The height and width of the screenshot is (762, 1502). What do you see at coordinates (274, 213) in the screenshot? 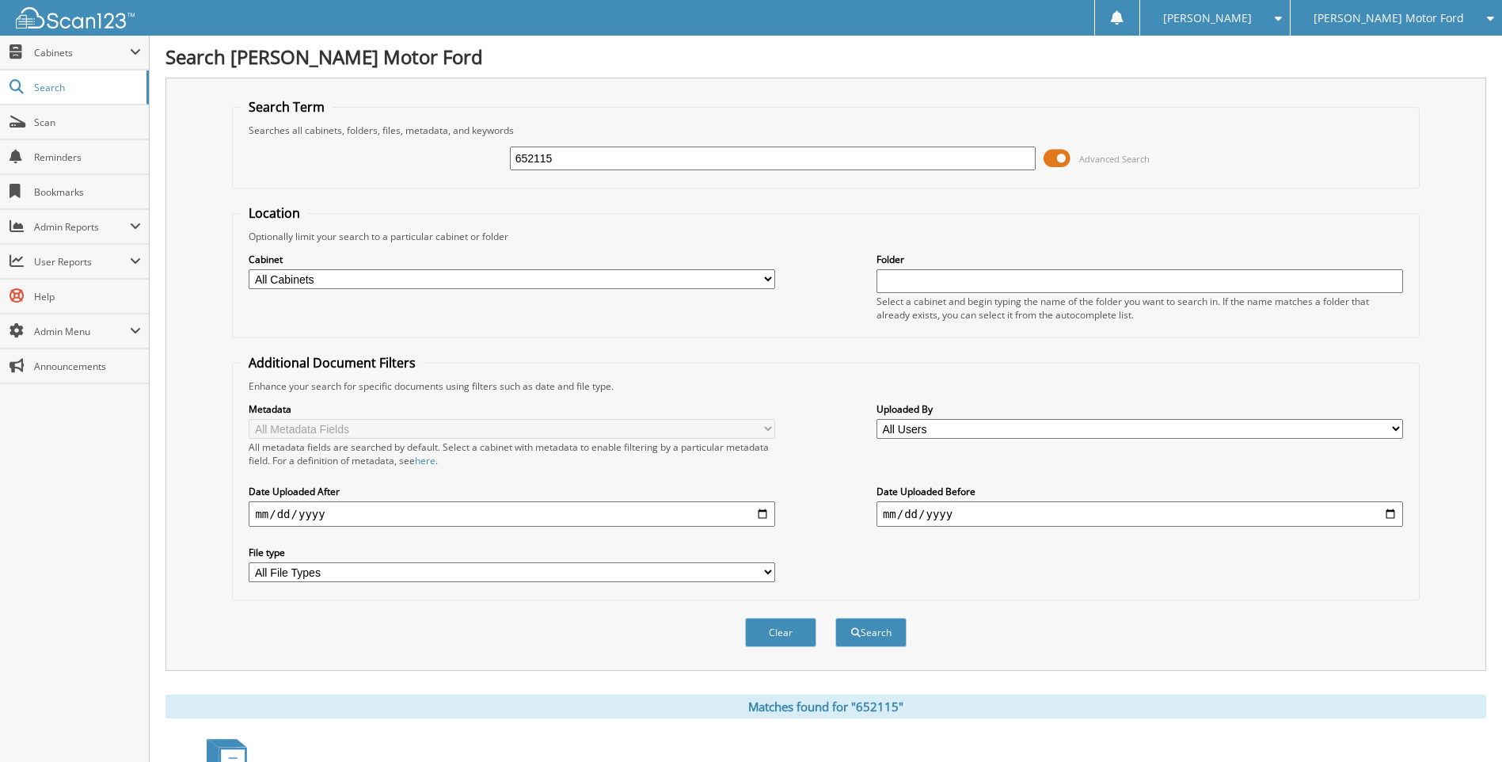
I see `legend: Location` at bounding box center [274, 213].